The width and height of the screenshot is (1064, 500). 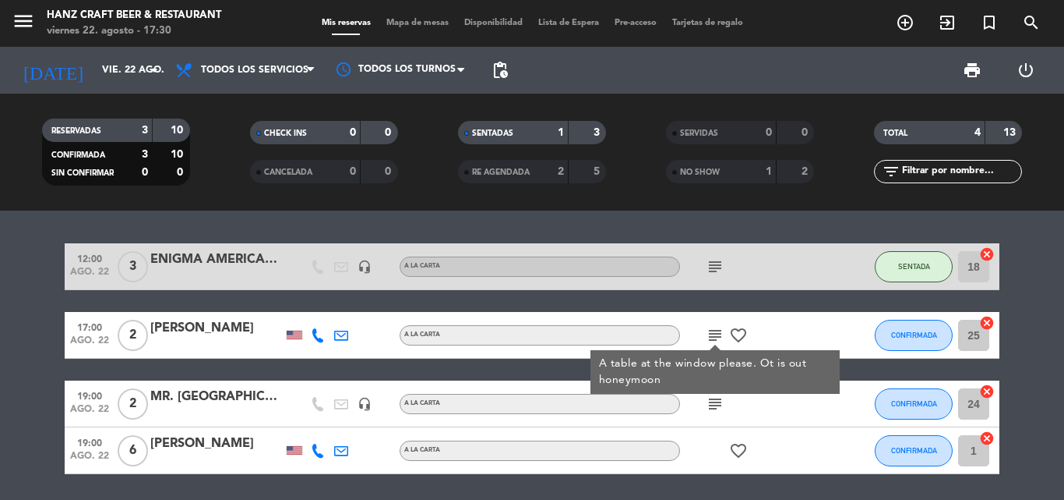 I want to click on span: CANCELADA, so click(x=288, y=172).